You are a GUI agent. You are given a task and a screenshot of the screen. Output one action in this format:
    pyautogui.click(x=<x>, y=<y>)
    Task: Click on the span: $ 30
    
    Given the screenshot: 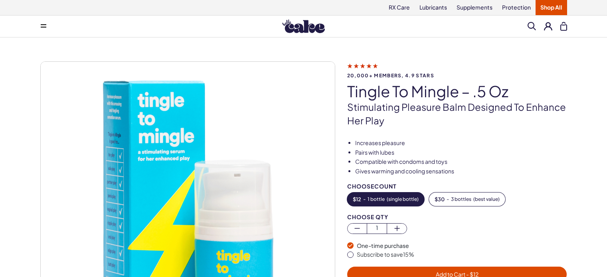 What is the action you would take?
    pyautogui.click(x=439, y=199)
    